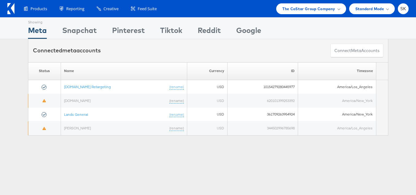 This screenshot has height=195, width=416. I want to click on button: ConnectmetaAccounts, so click(357, 51).